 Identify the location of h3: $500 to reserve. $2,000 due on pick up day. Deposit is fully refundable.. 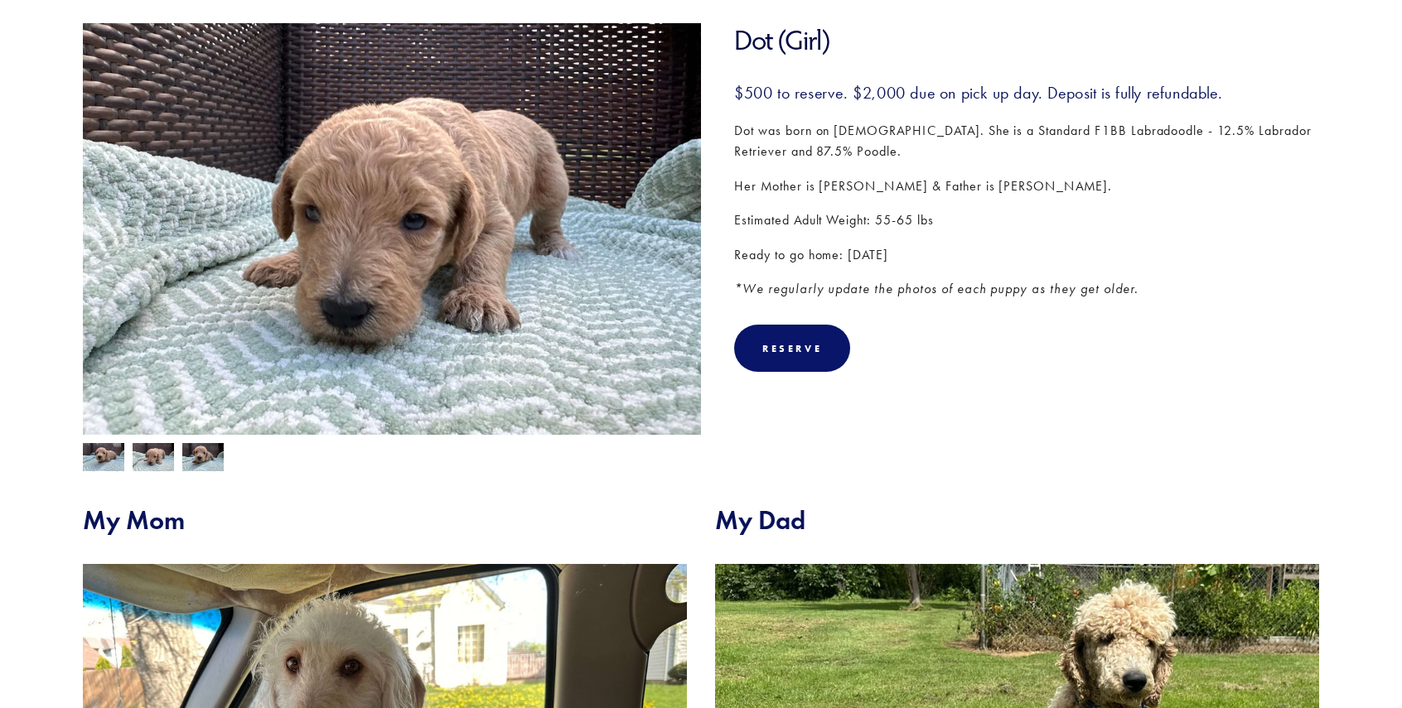
(1026, 93).